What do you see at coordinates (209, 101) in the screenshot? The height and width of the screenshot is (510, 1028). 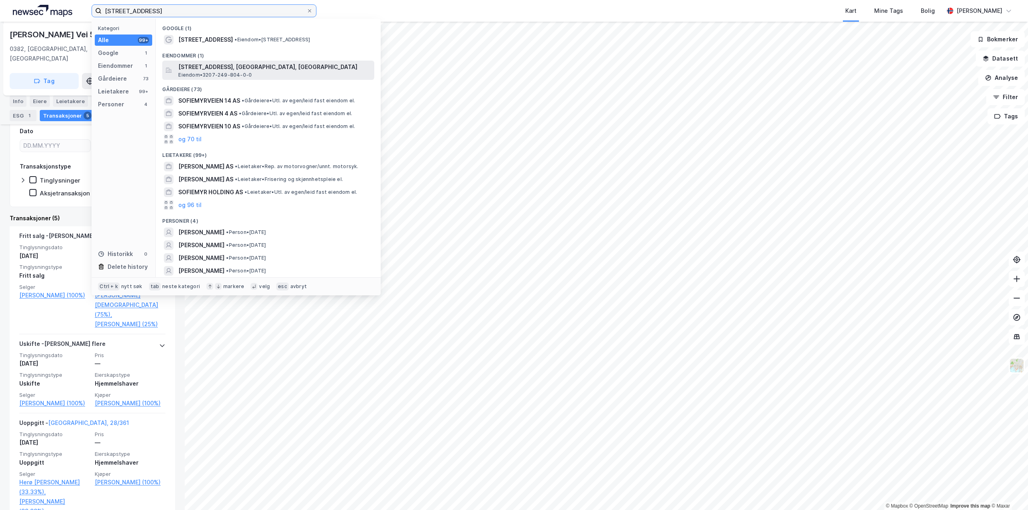 I see `span: SOFIEMYRVEIEN 14 AS` at bounding box center [209, 101].